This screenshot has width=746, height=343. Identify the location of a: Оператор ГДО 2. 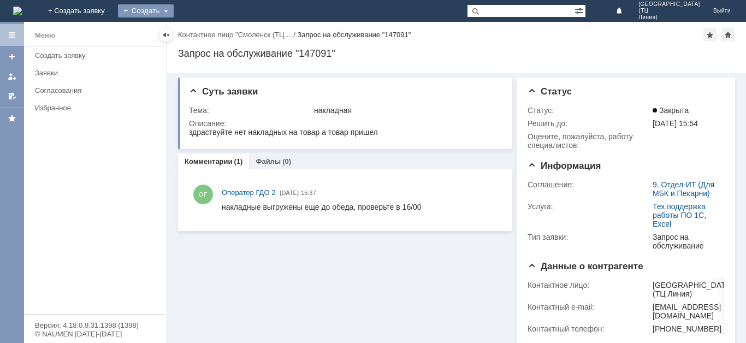
(249, 193).